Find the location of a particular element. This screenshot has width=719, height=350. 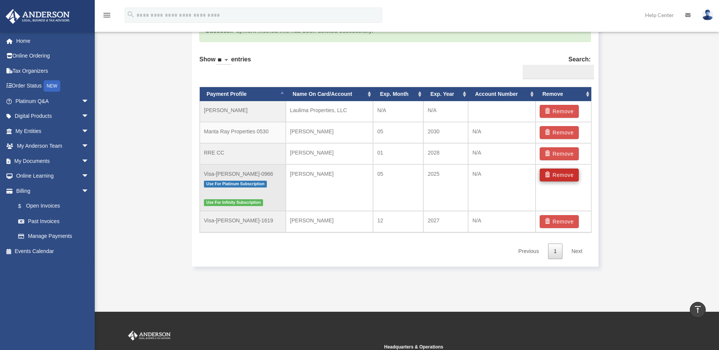

td: 2030 is located at coordinates (446, 133).